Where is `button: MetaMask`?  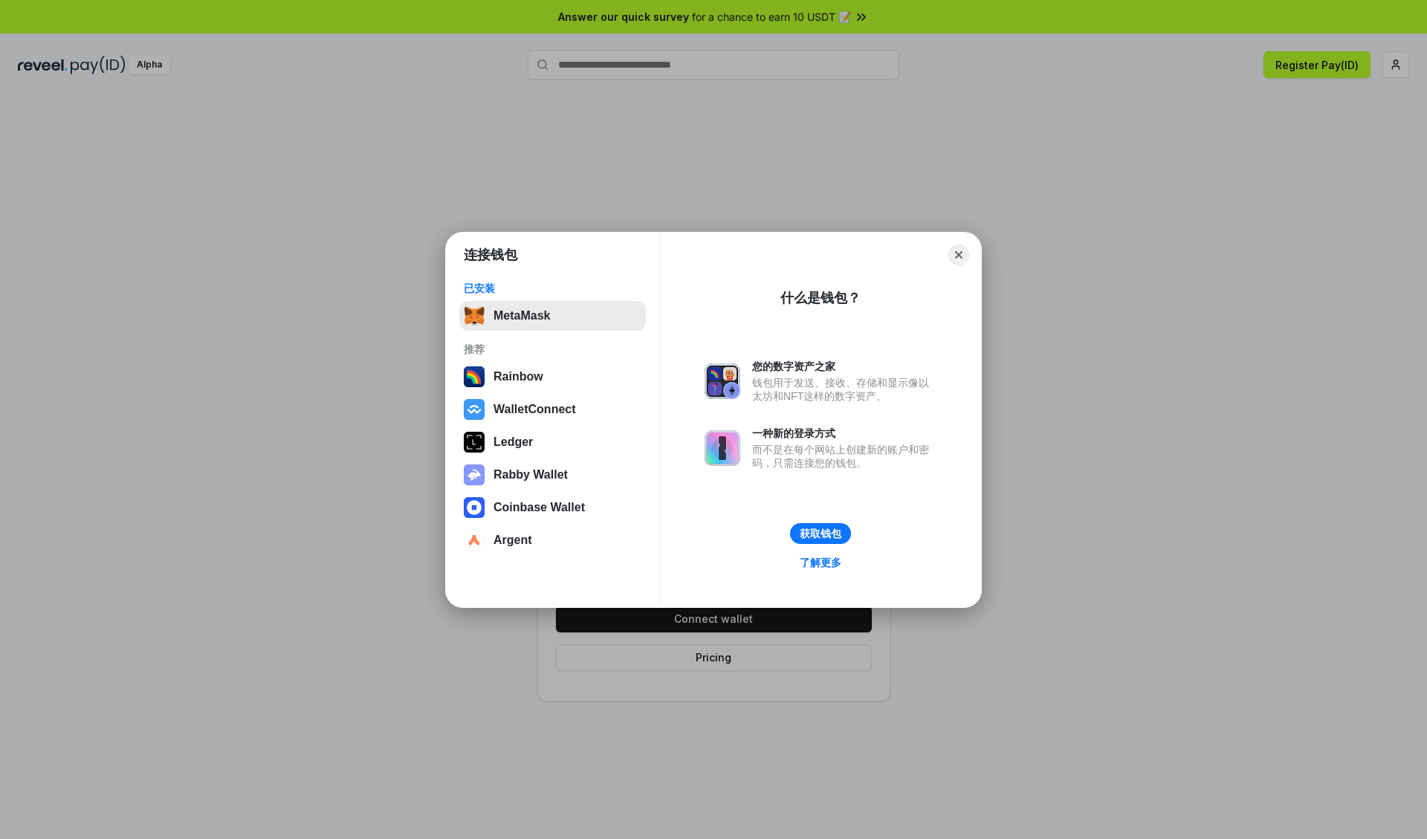
button: MetaMask is located at coordinates (552, 316).